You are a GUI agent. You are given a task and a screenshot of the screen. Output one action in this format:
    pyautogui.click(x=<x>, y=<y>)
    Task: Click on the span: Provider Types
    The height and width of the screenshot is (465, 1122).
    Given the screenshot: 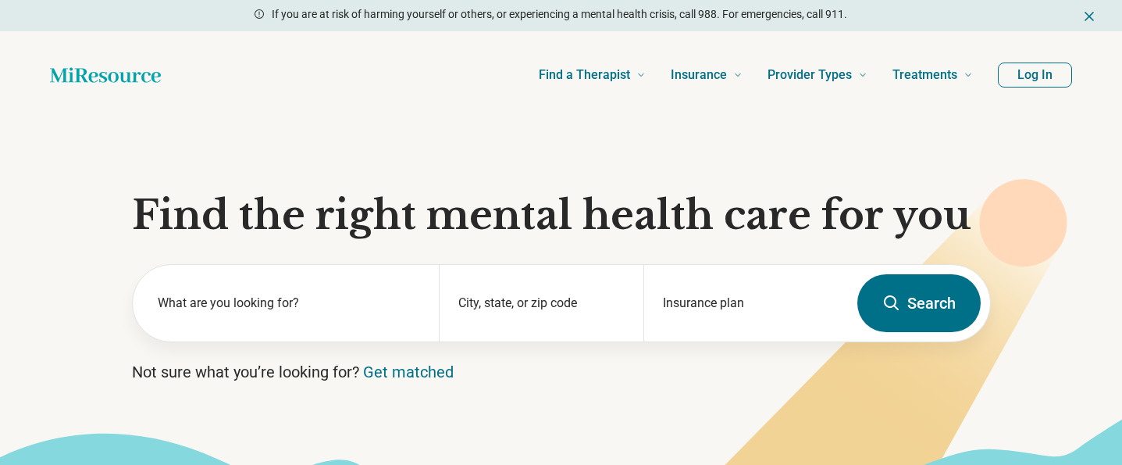 What is the action you would take?
    pyautogui.click(x=810, y=75)
    